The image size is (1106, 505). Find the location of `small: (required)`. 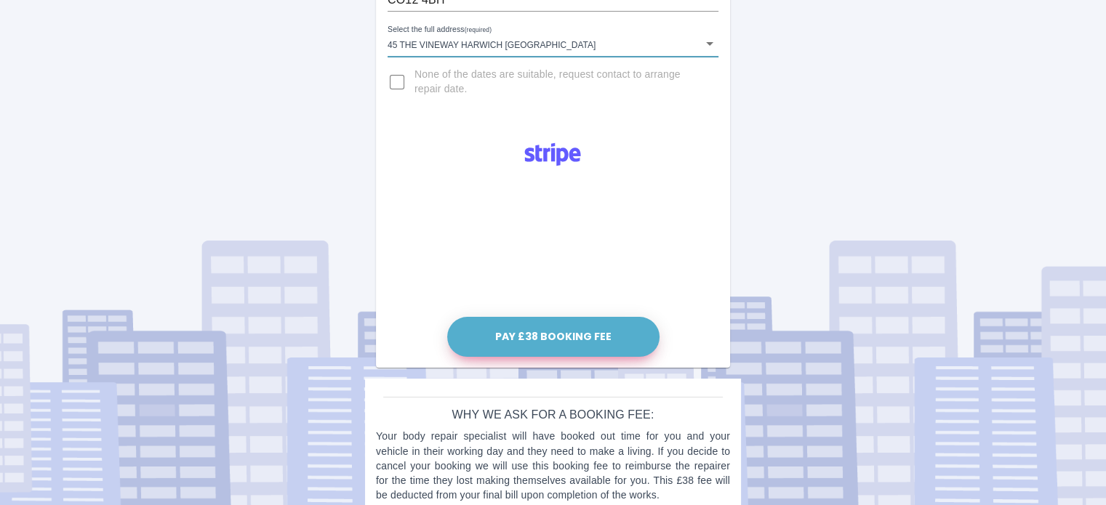

small: (required) is located at coordinates (478, 30).